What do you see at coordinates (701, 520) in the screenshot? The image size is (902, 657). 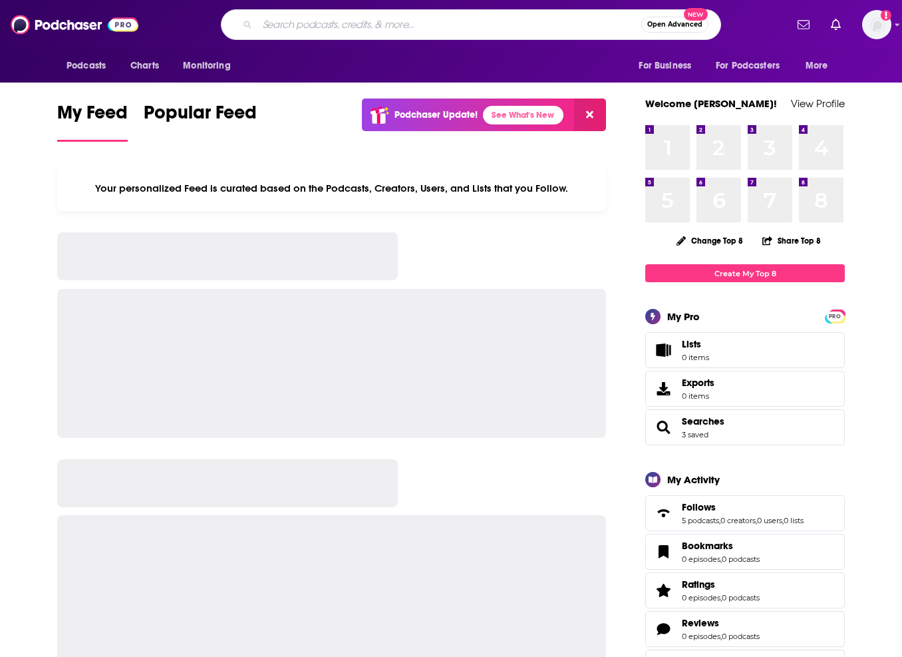 I see `a: 5 podcasts` at bounding box center [701, 520].